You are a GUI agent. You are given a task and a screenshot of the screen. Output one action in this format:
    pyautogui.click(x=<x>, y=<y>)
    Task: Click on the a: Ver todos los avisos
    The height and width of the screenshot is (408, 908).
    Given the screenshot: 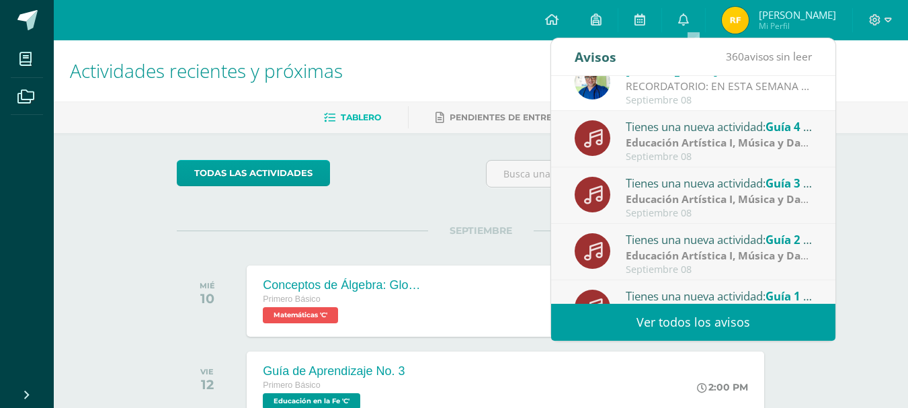 What is the action you would take?
    pyautogui.click(x=693, y=322)
    